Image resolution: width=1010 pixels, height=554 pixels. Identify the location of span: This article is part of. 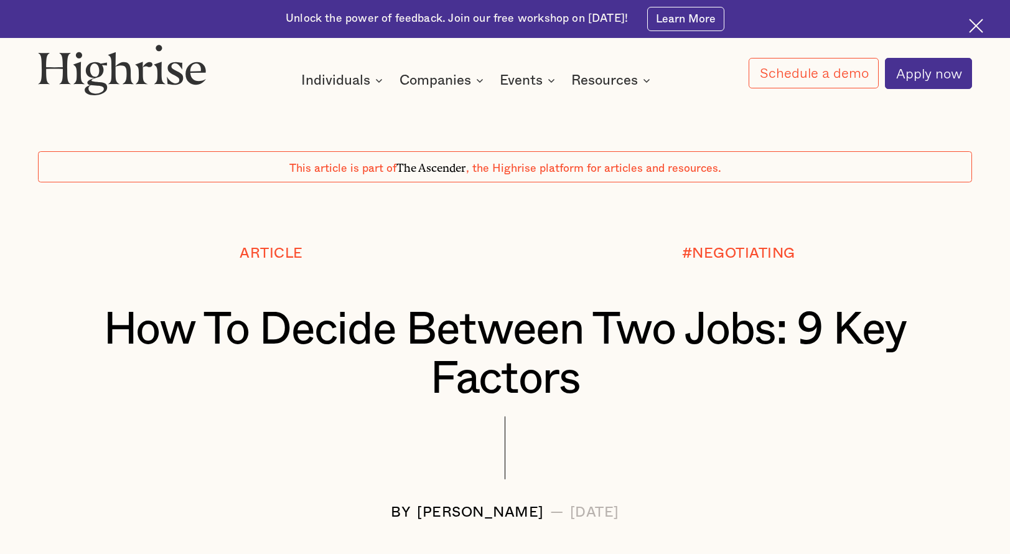
(343, 168).